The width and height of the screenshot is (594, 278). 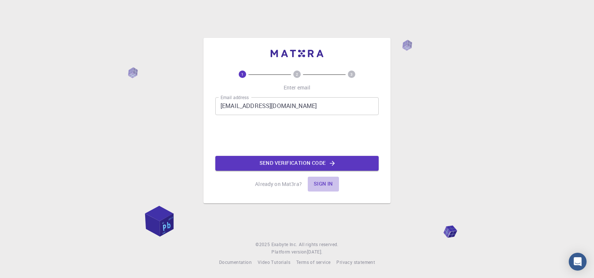 What do you see at coordinates (297, 88) in the screenshot?
I see `p: Enter email` at bounding box center [297, 88].